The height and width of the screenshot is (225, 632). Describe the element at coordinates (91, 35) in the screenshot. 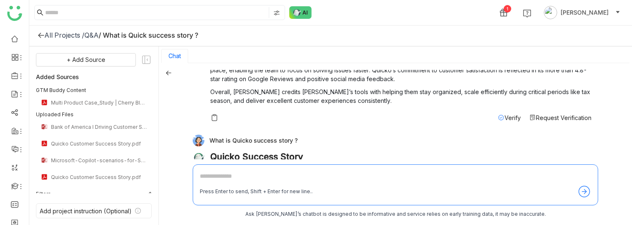

I see `div: Q&A` at that location.